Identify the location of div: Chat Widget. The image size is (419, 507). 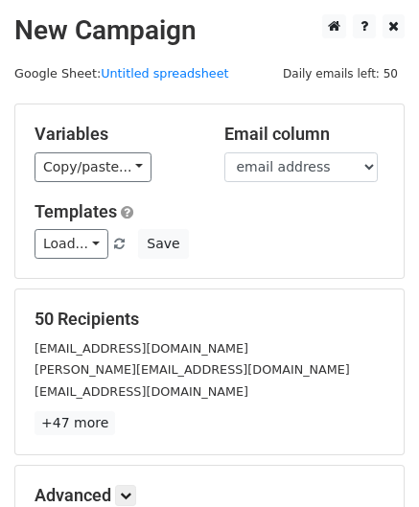
(371, 461).